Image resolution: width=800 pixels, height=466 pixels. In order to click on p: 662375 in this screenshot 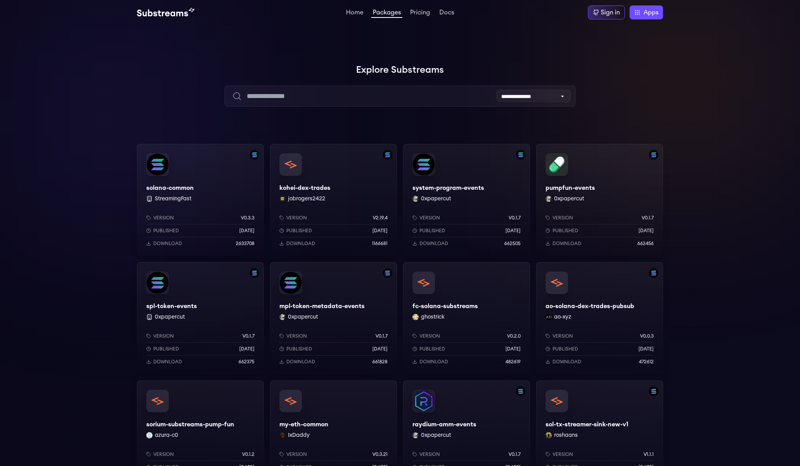, I will do `click(246, 362)`.